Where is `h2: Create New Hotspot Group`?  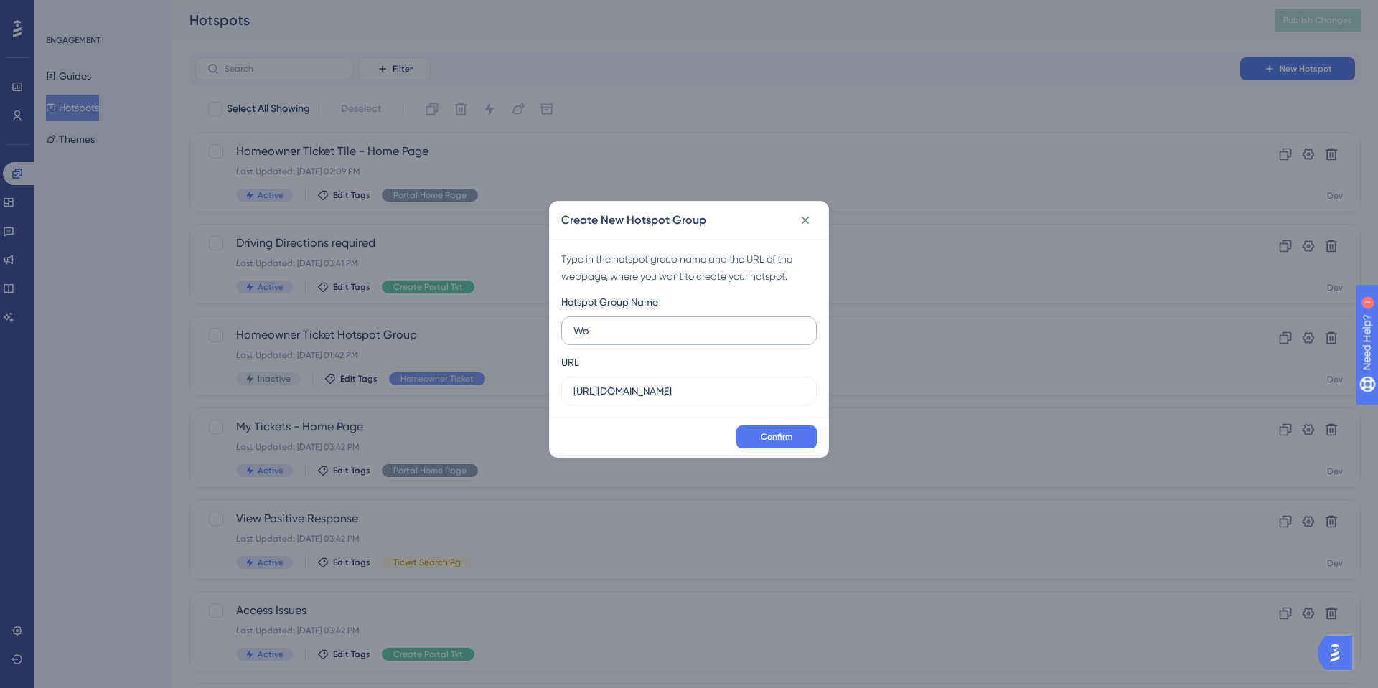
h2: Create New Hotspot Group is located at coordinates (634, 220).